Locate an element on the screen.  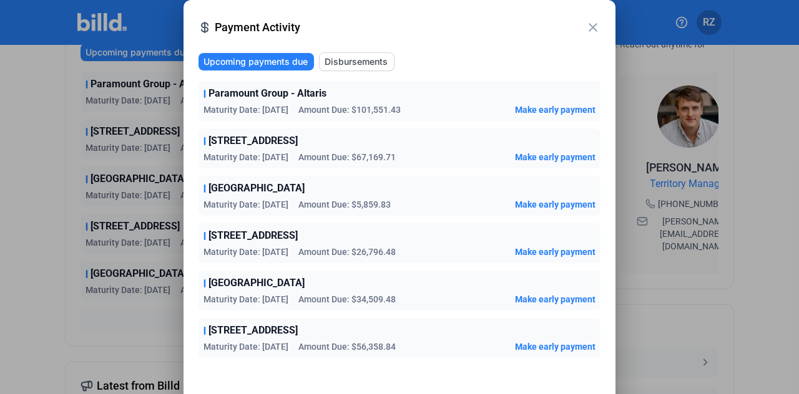
span: Disbursements is located at coordinates (356, 62).